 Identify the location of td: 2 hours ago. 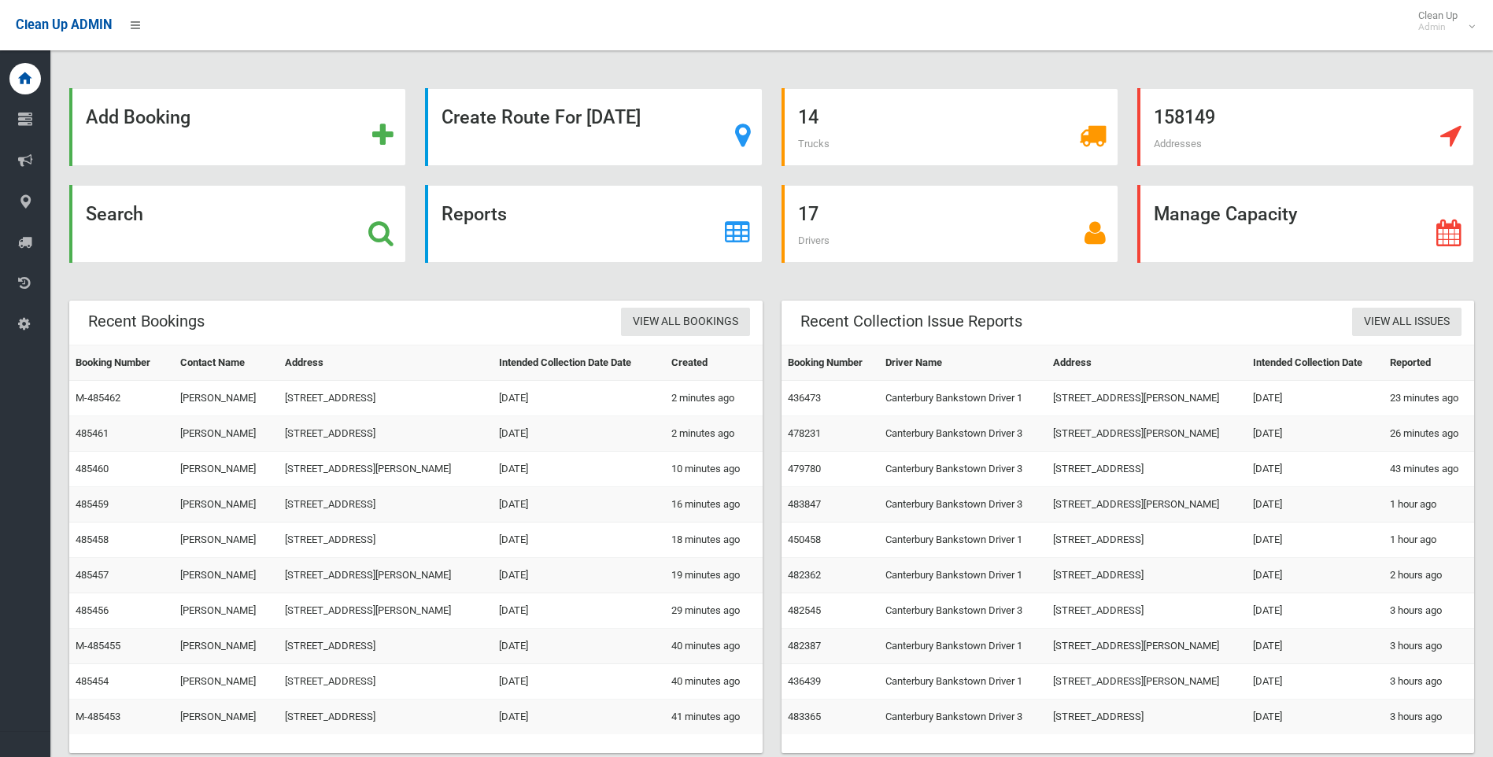
(1428, 575).